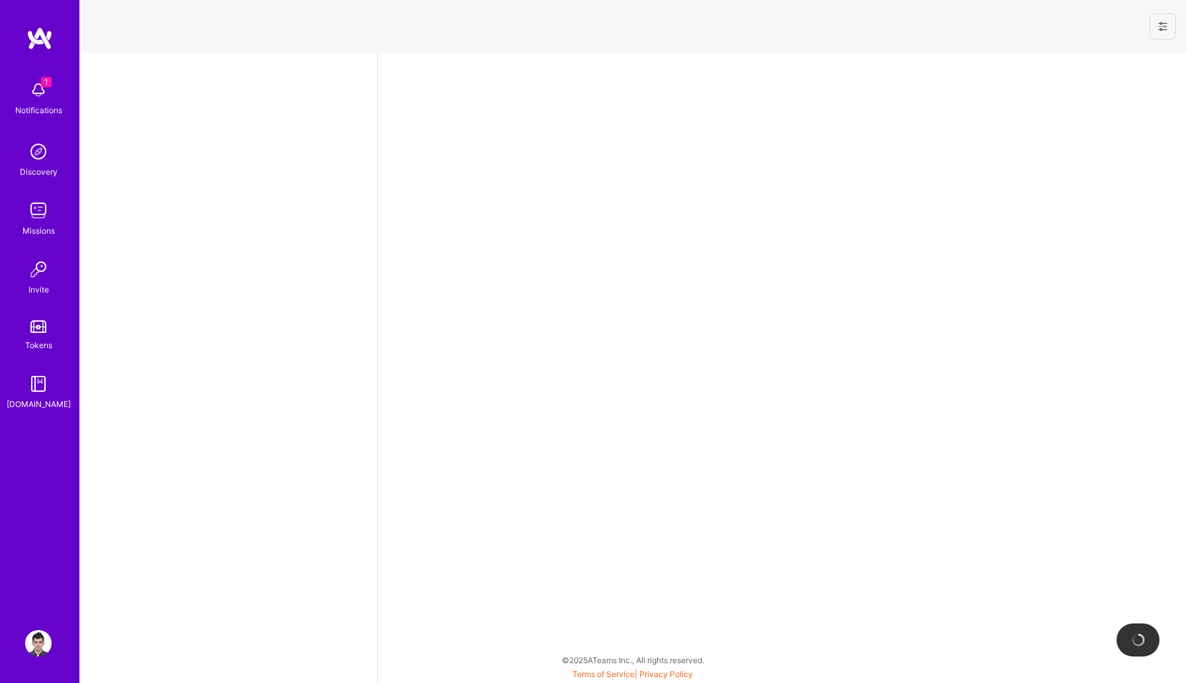 This screenshot has height=683, width=1186. What do you see at coordinates (46, 82) in the screenshot?
I see `span: 1` at bounding box center [46, 82].